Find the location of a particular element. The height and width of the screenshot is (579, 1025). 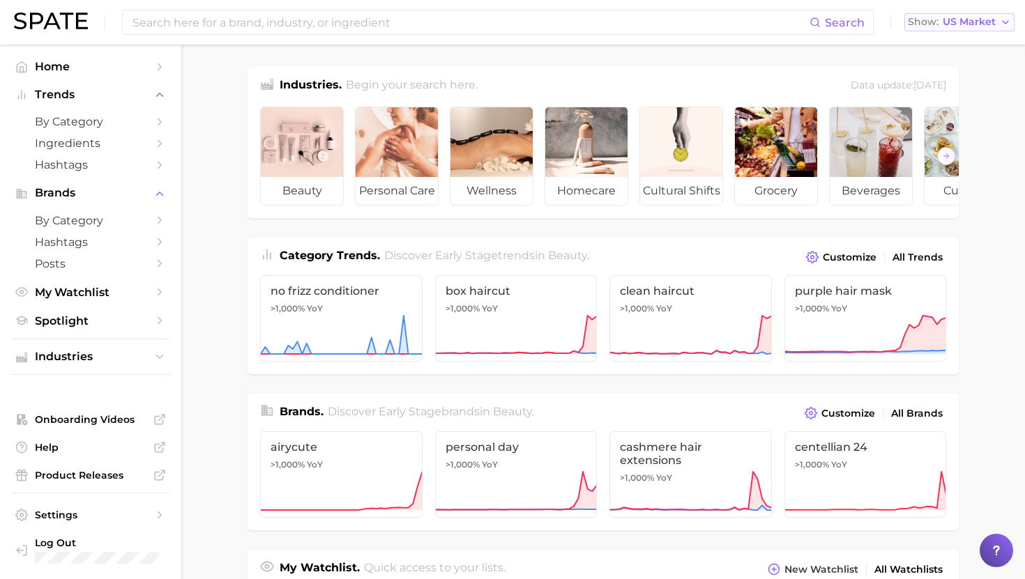

a: airycute>1,000% YoY is located at coordinates (341, 475).